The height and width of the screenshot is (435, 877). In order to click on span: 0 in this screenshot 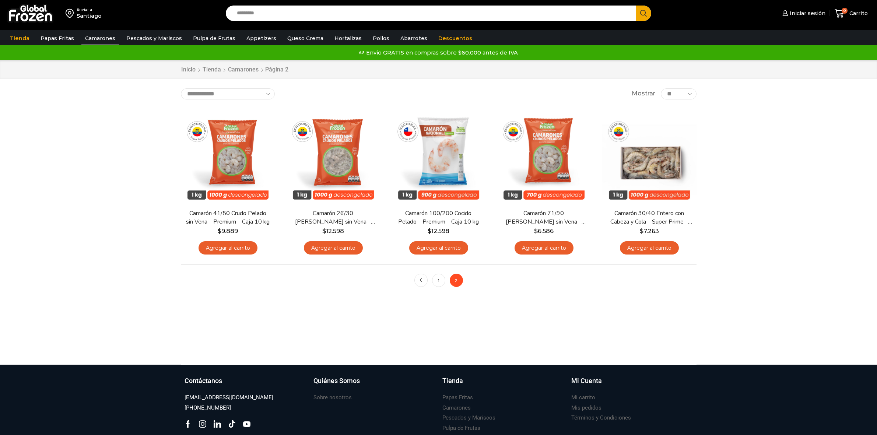, I will do `click(845, 11)`.